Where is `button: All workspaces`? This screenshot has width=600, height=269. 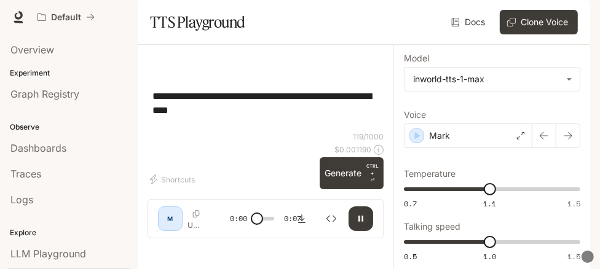 button: All workspaces is located at coordinates (66, 17).